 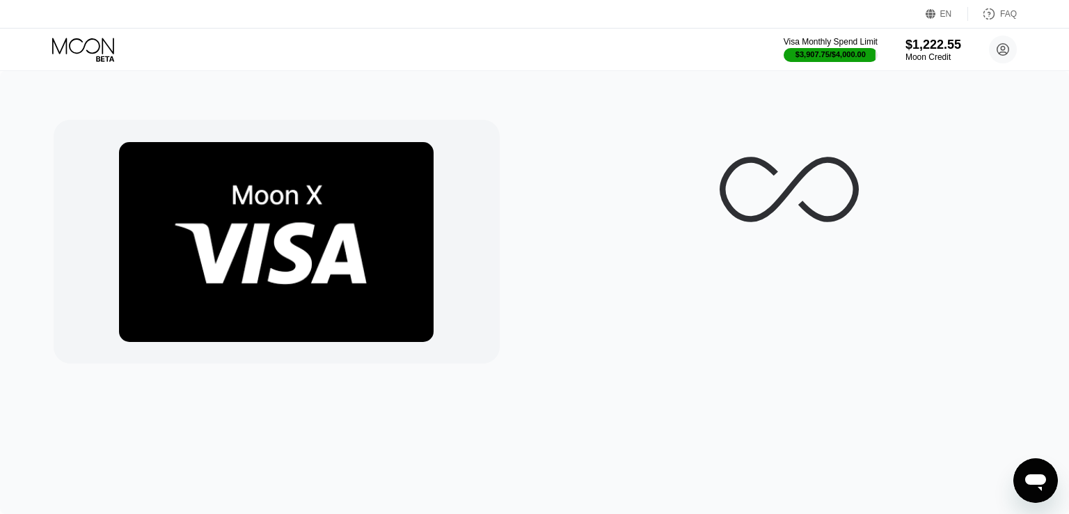 I want to click on div: $3,907.75 / $4,000.00, so click(x=831, y=54).